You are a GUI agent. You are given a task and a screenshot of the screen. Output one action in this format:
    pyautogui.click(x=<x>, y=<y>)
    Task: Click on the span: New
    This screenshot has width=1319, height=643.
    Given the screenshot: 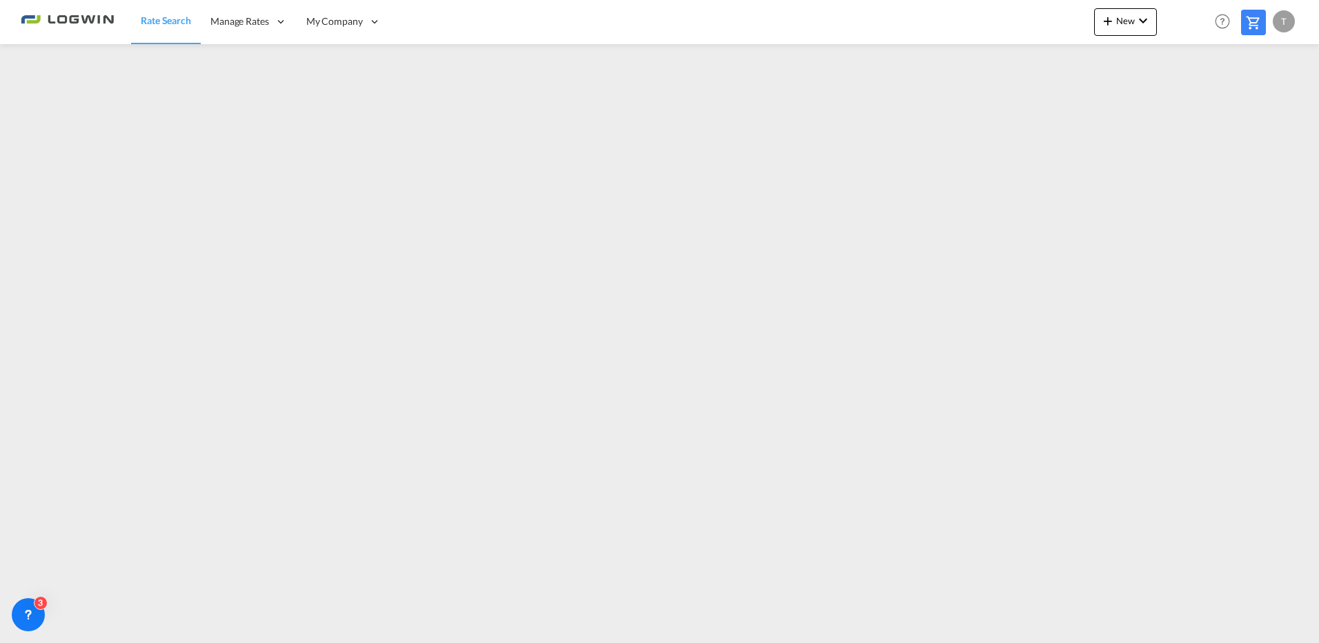 What is the action you would take?
    pyautogui.click(x=1125, y=21)
    